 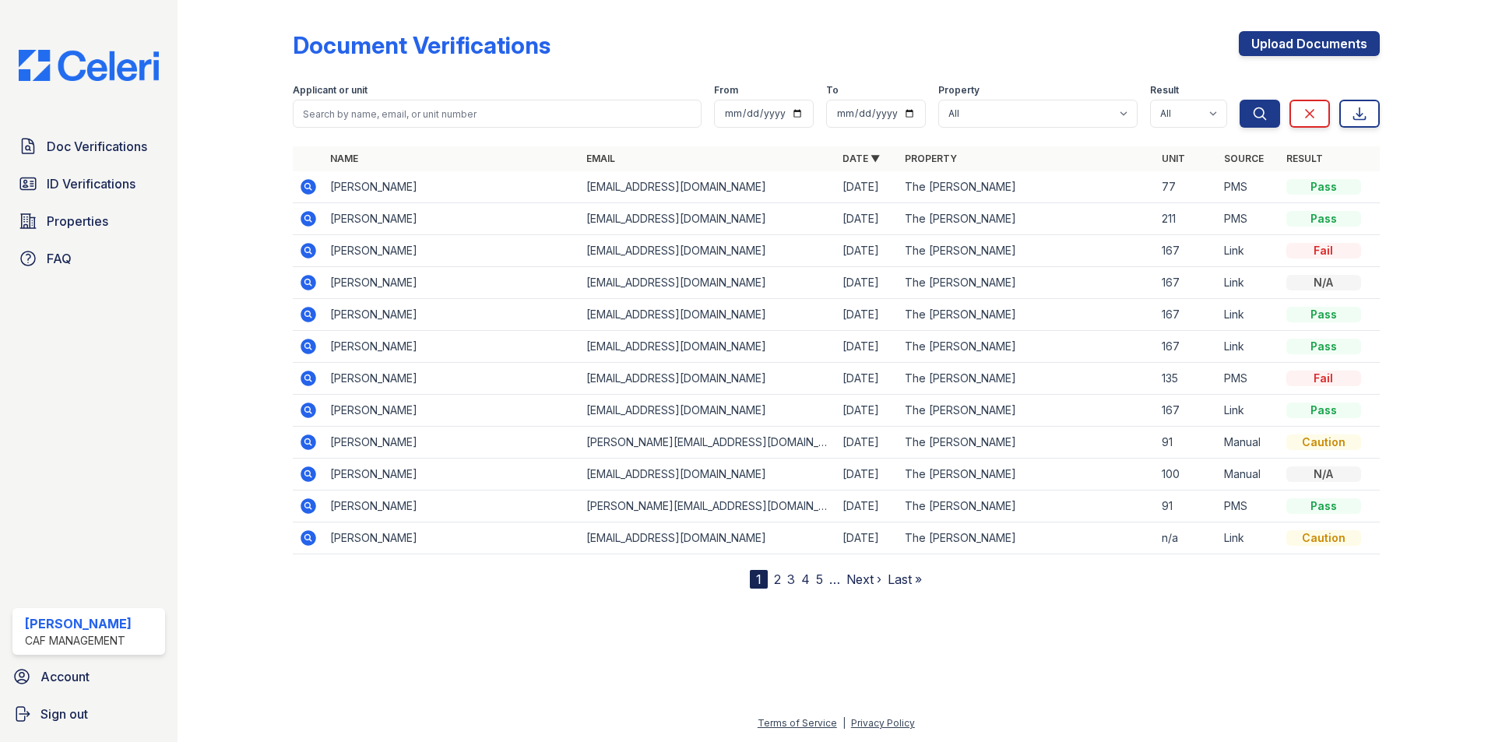 What do you see at coordinates (1309, 44) in the screenshot?
I see `a: Upload Documents` at bounding box center [1309, 44].